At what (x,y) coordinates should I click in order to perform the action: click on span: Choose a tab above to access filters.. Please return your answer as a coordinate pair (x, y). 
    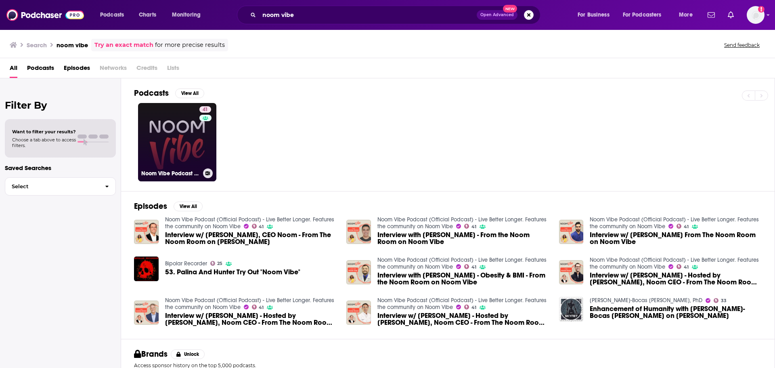
    Looking at the image, I should click on (44, 142).